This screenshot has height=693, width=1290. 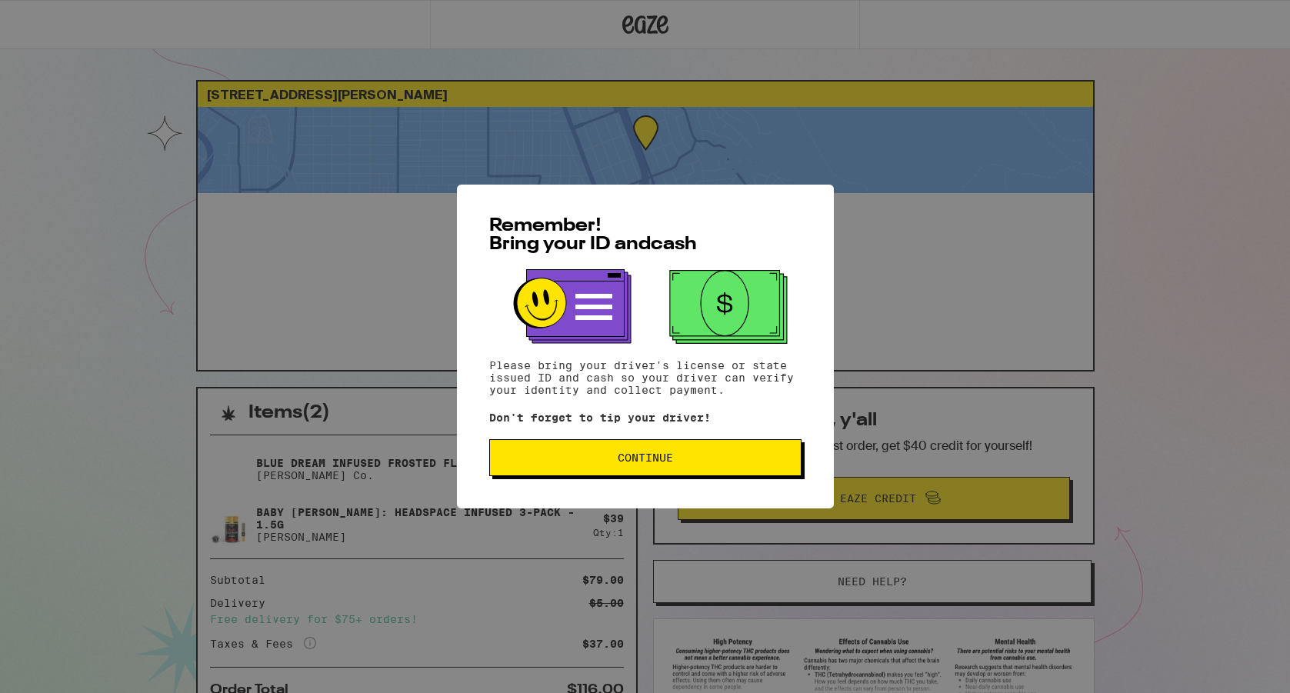 What do you see at coordinates (645, 418) in the screenshot?
I see `p: Don't forget to tip your driver!` at bounding box center [645, 418].